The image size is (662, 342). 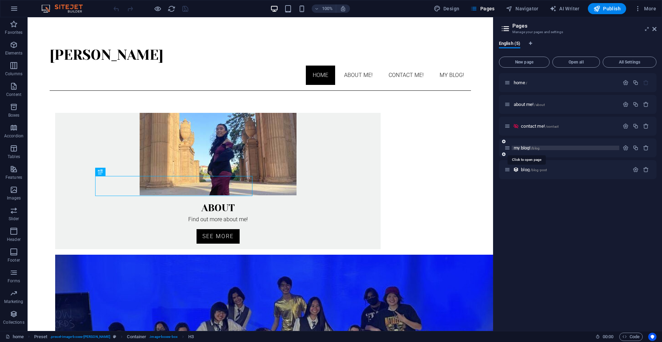 What do you see at coordinates (14, 219) in the screenshot?
I see `p: Slider` at bounding box center [14, 219].